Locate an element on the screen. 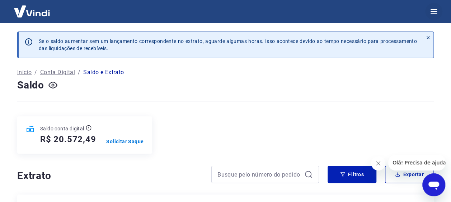 The height and width of the screenshot is (202, 451). input: Busque pelo número do pedido is located at coordinates (259, 175).